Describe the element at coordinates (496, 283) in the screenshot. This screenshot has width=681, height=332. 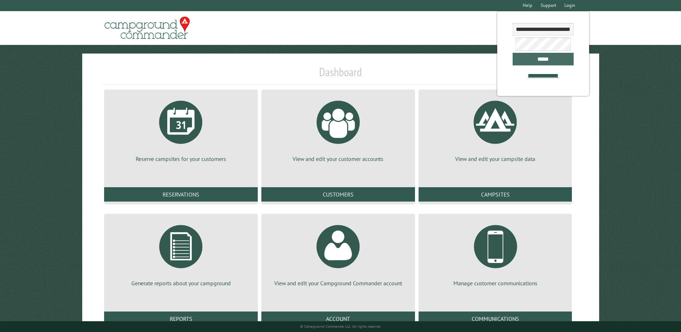
I see `p: Manage customer communications` at that location.